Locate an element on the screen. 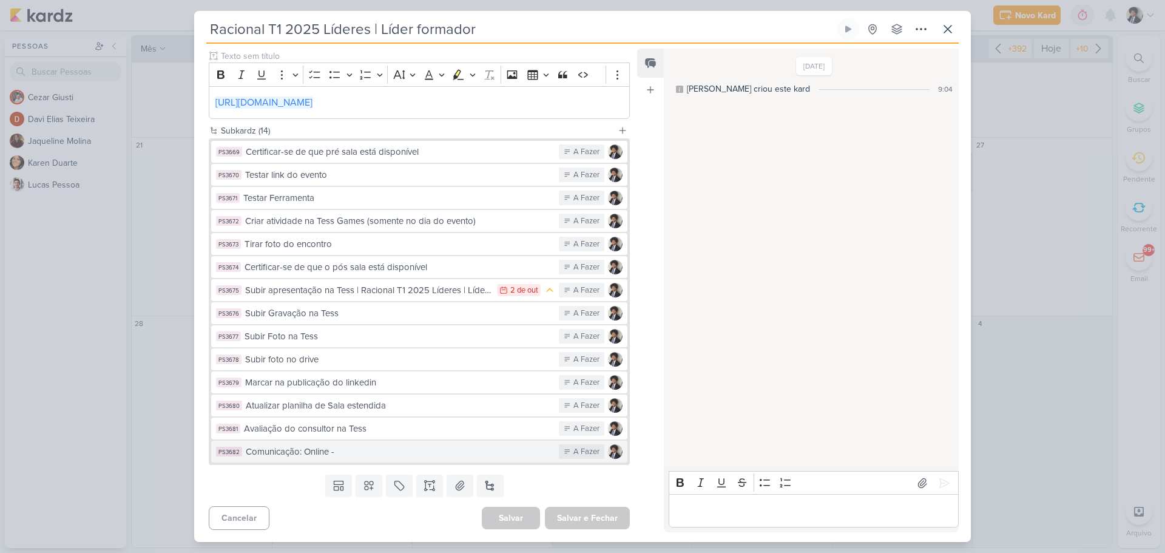  div: PS3675 is located at coordinates (229, 290).